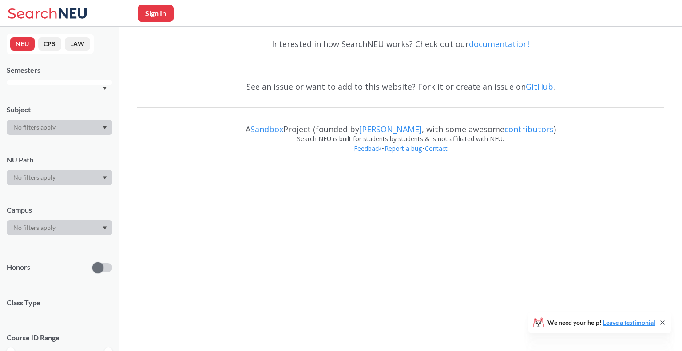  What do you see at coordinates (59, 110) in the screenshot?
I see `div: Subject` at bounding box center [59, 110].